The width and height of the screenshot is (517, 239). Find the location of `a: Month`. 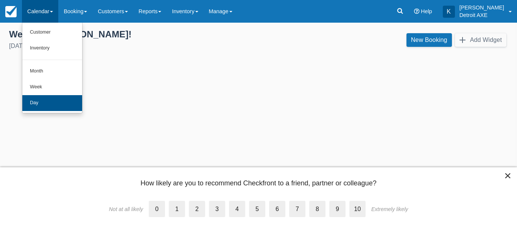

a: Month is located at coordinates (52, 72).